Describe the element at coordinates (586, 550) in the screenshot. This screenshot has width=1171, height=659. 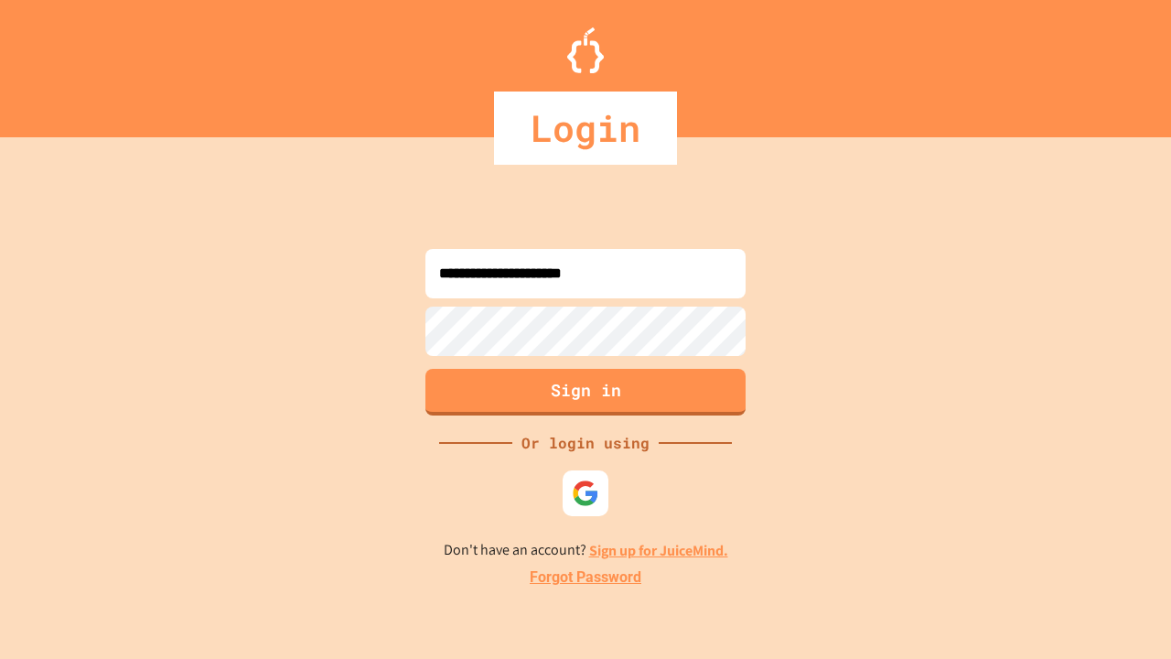
I see `p: Don't have an account?` at that location.